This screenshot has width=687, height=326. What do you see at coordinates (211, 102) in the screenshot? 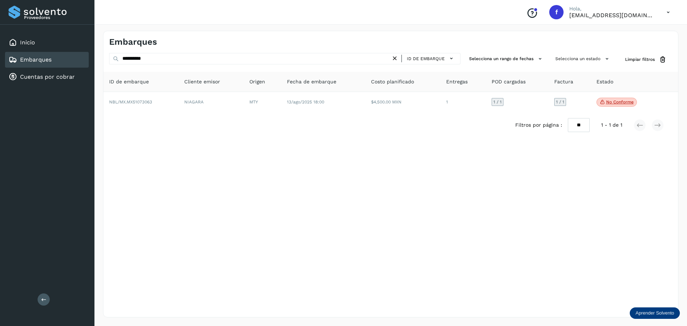
I see `td: NIAGARA` at bounding box center [211, 102].